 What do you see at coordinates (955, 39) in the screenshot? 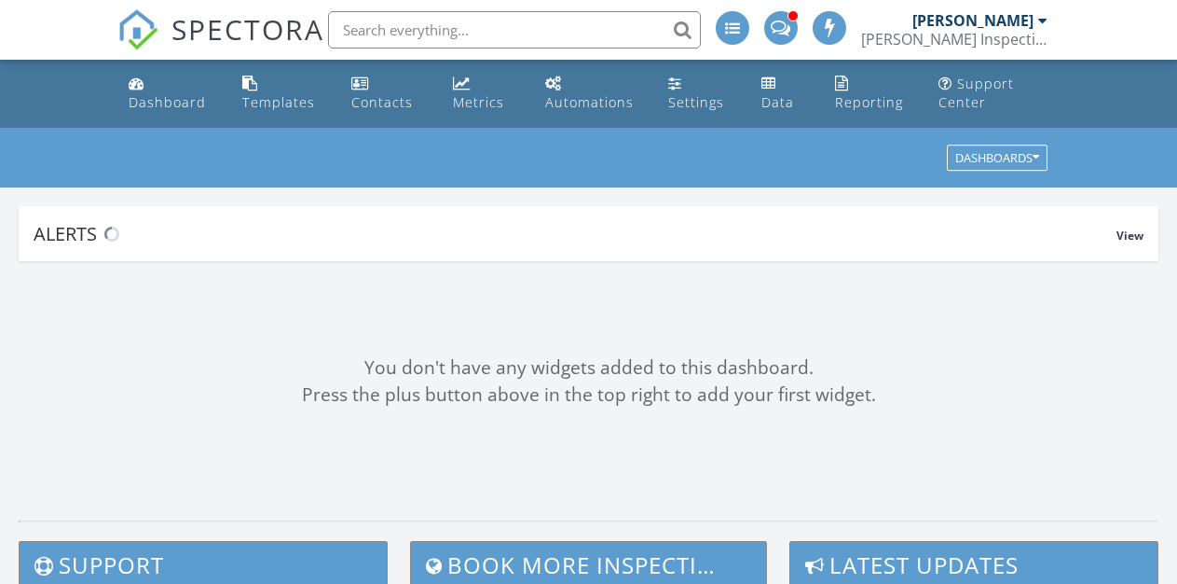
I see `div: Schaefer Inspection Service` at bounding box center [955, 39].